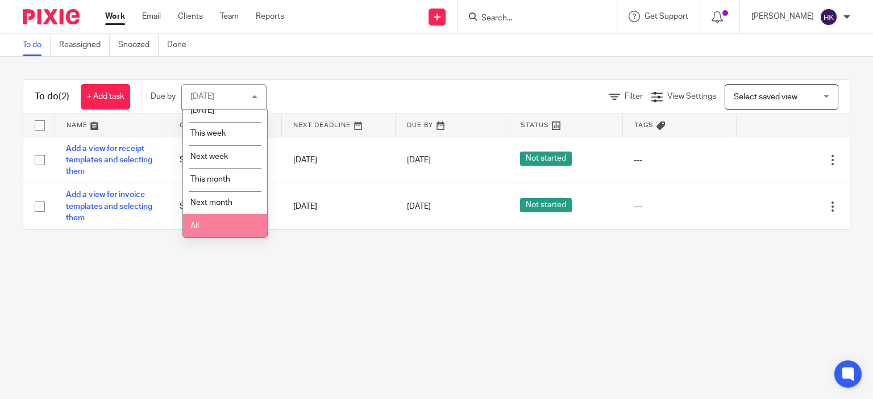 This screenshot has width=873, height=399. I want to click on span: Select saved view, so click(765, 97).